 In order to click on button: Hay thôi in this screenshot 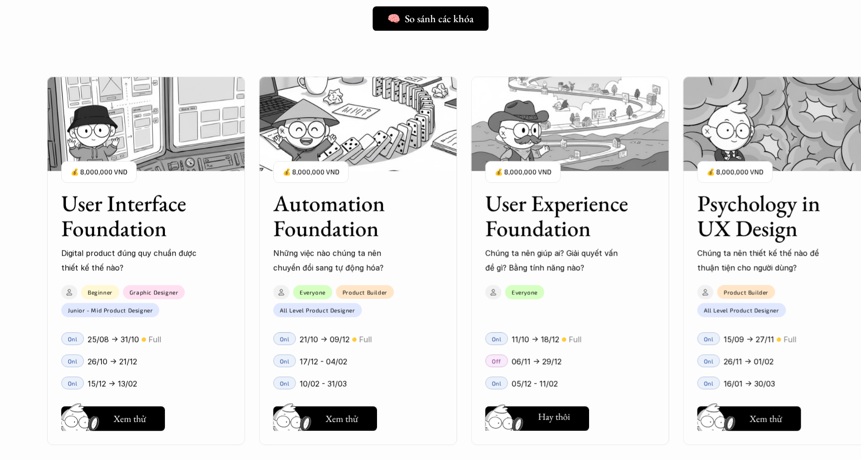, I will do `click(537, 419)`.